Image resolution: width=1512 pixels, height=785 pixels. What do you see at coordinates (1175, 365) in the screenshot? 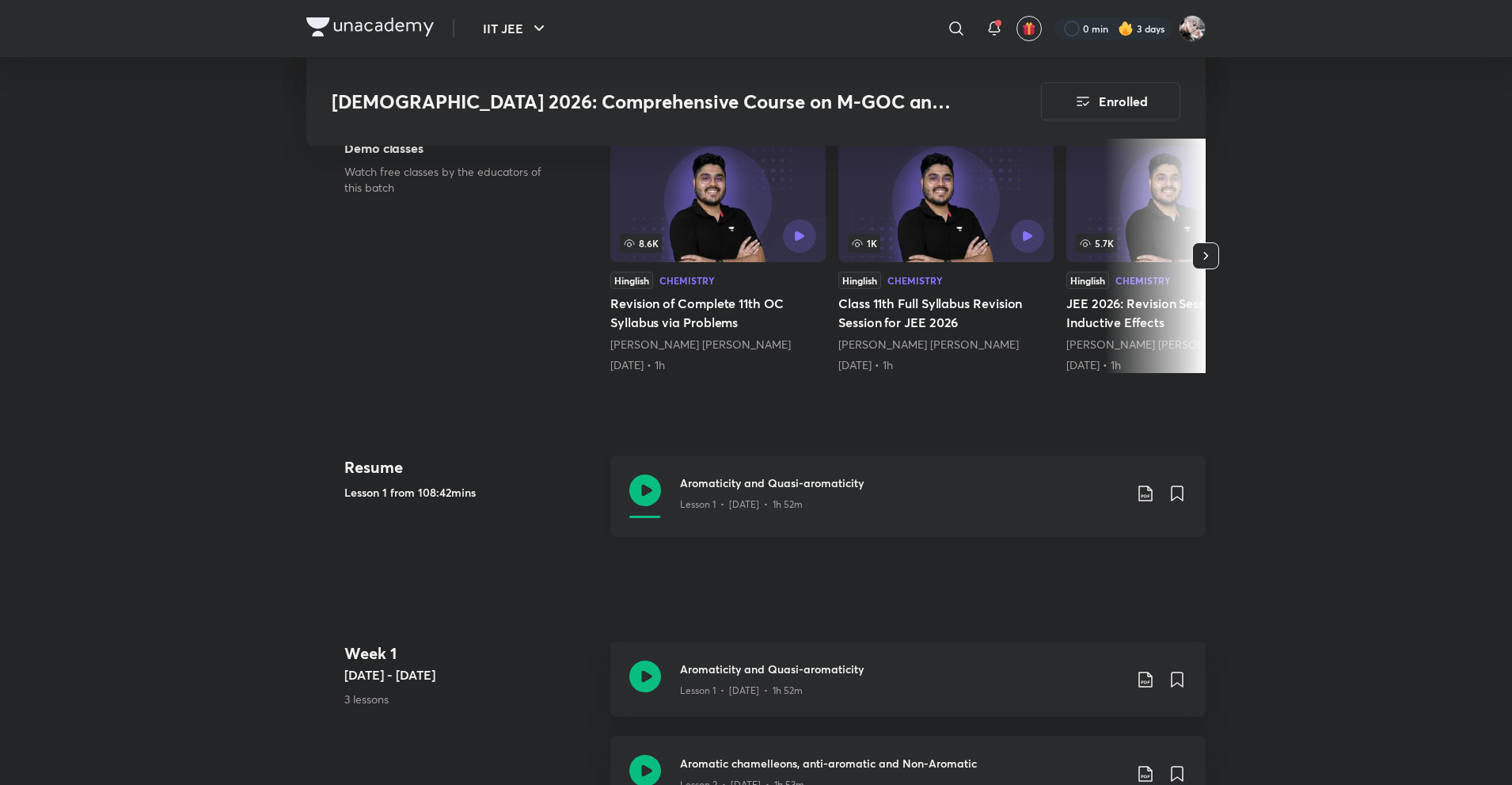
I see `div: 18th Jun • 1h` at bounding box center [1175, 365].